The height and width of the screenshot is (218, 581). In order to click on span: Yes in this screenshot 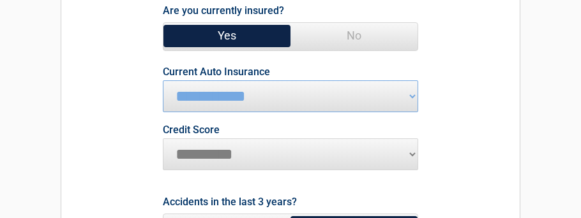, I will do `click(227, 36)`.